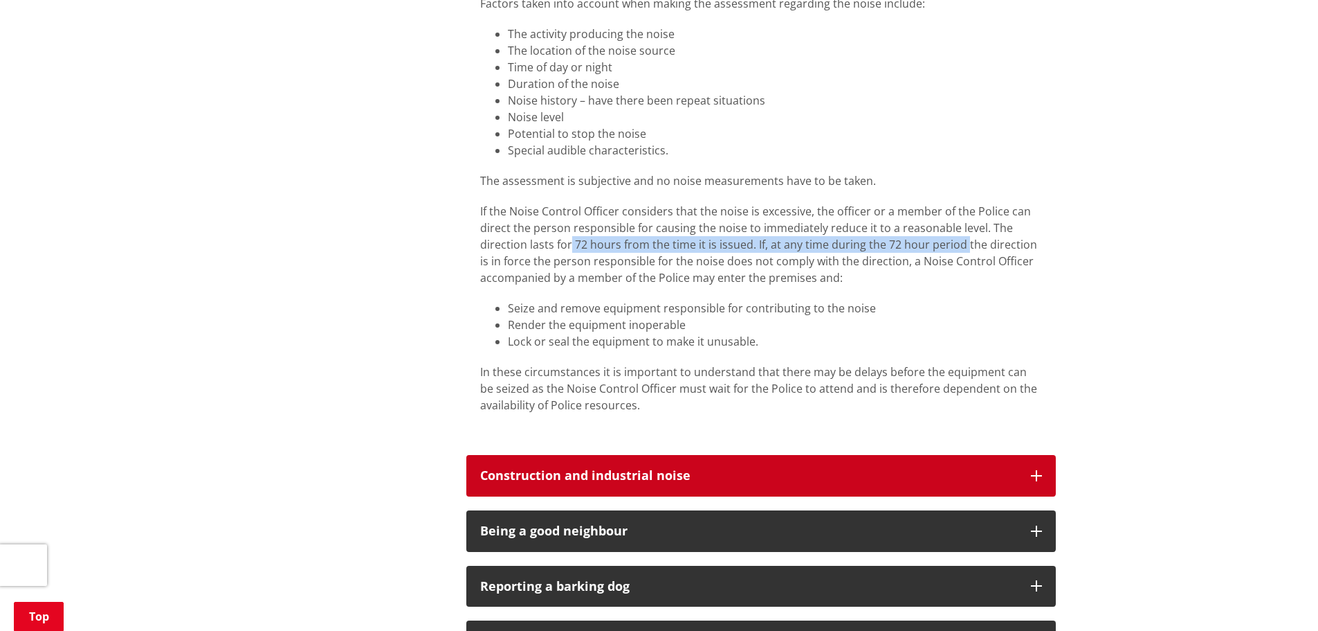  I want to click on li: The location of the noise source, so click(775, 51).